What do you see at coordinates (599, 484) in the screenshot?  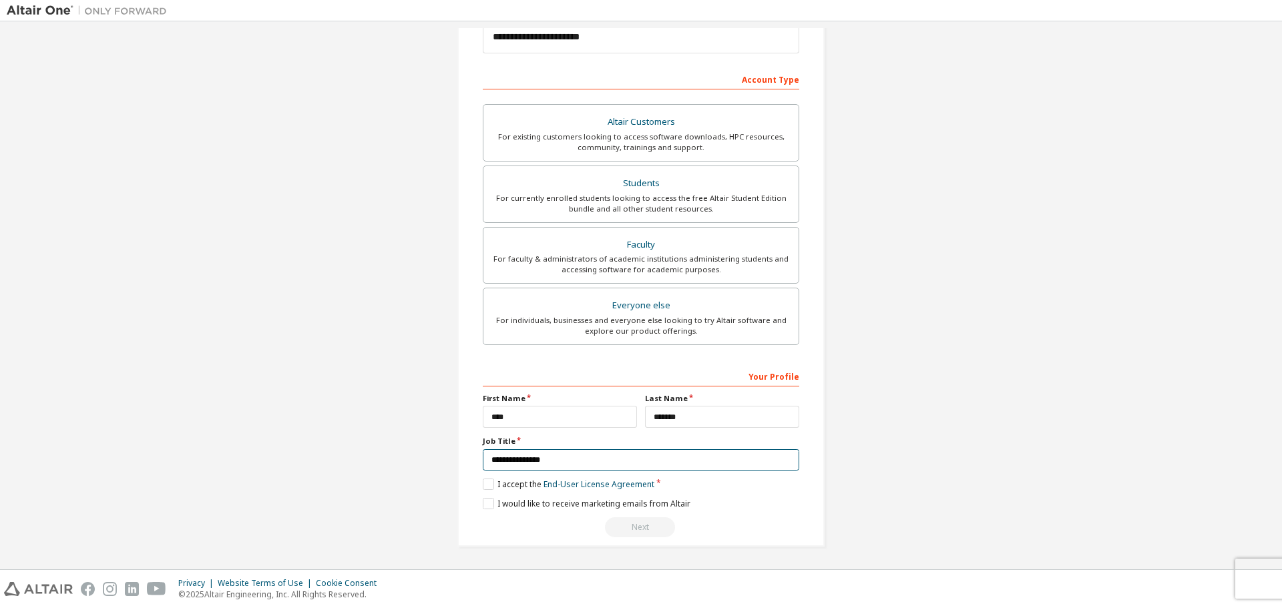 I see `a: End-User License Agreement` at bounding box center [599, 484].